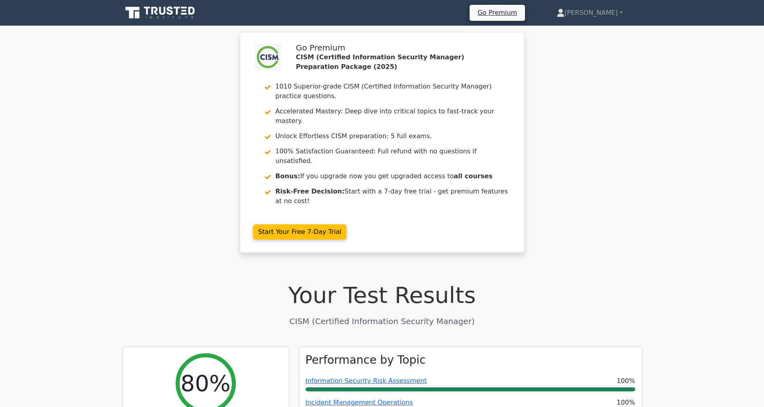 Image resolution: width=764 pixels, height=407 pixels. Describe the element at coordinates (366, 381) in the screenshot. I see `a: Information Security Risk Assessment` at that location.